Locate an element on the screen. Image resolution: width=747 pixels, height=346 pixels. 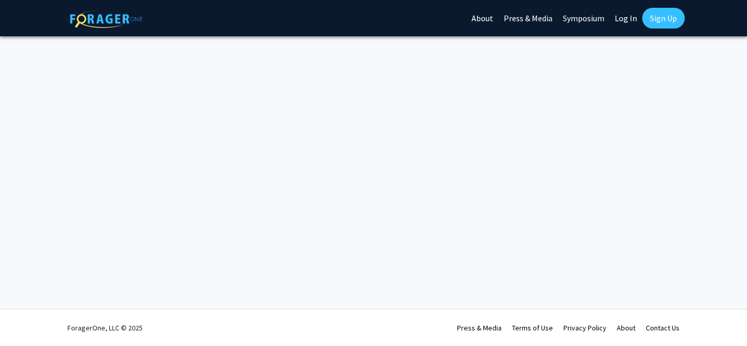
a: About is located at coordinates (626, 328).